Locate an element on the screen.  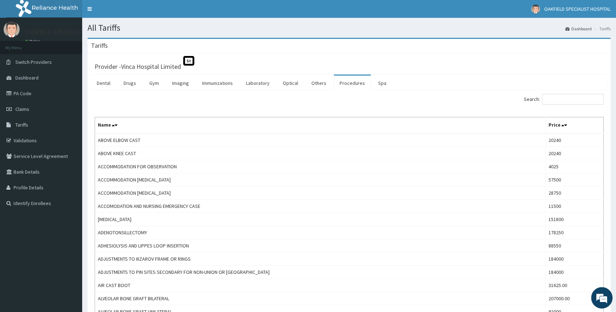
h3: Tariffs is located at coordinates (99, 46).